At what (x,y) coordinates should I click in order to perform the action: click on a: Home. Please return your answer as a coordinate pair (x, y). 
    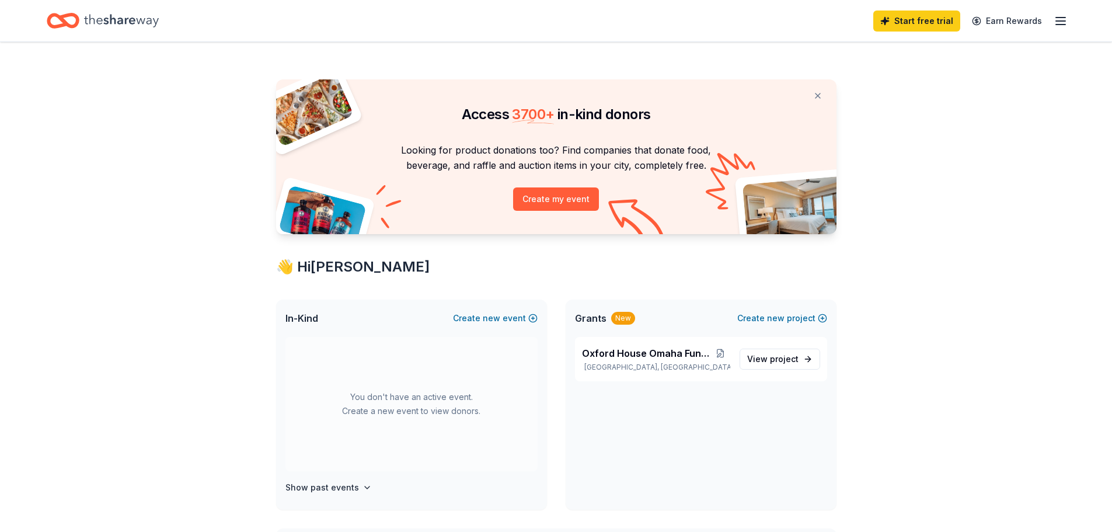
    Looking at the image, I should click on (103, 20).